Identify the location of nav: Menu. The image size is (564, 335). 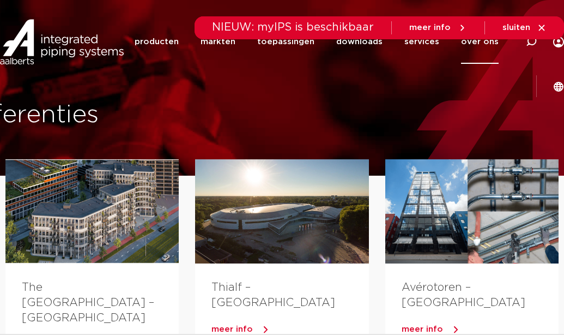
(317, 41).